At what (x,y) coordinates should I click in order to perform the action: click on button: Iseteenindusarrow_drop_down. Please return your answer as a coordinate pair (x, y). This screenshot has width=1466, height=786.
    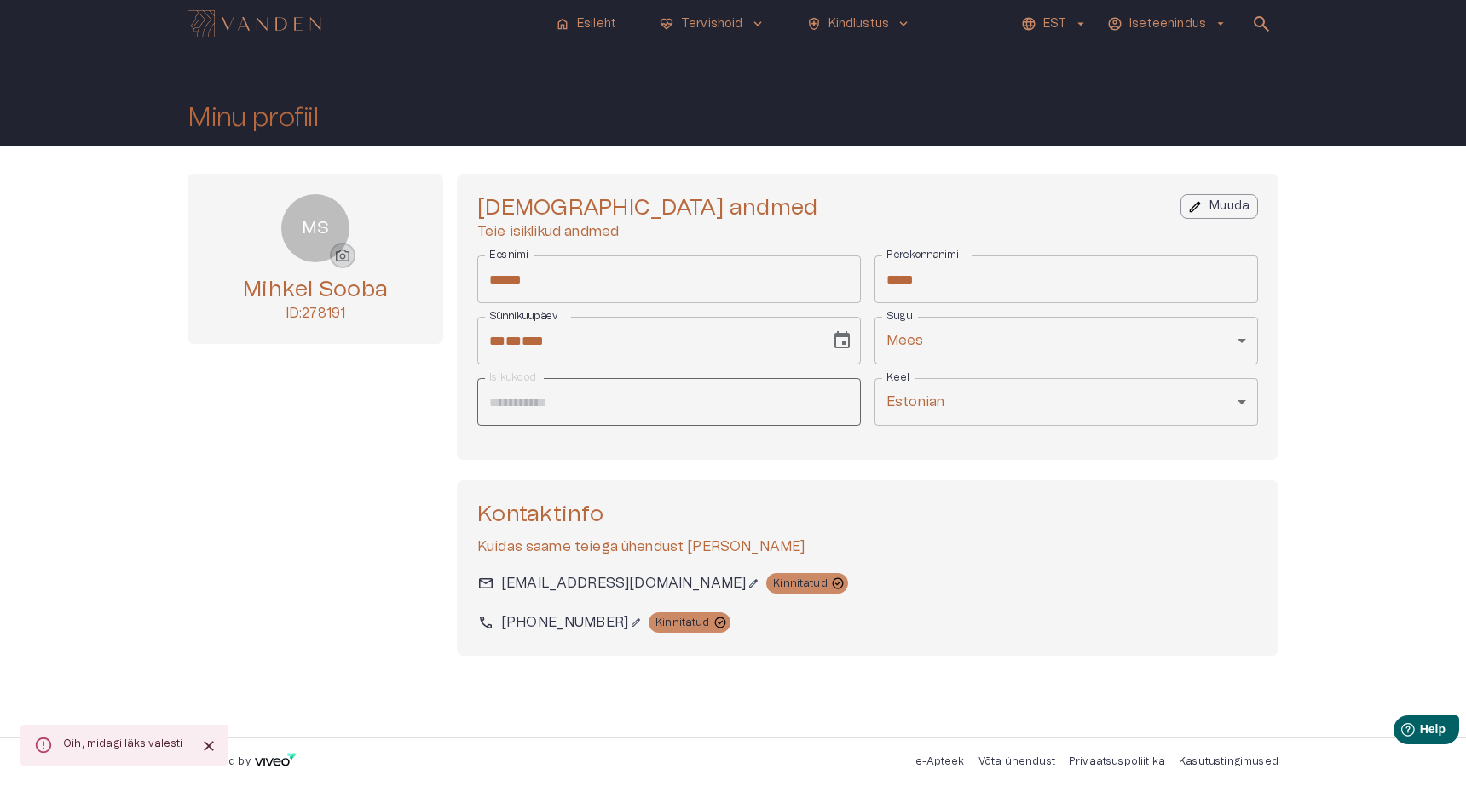
    Looking at the image, I should click on (1167, 24).